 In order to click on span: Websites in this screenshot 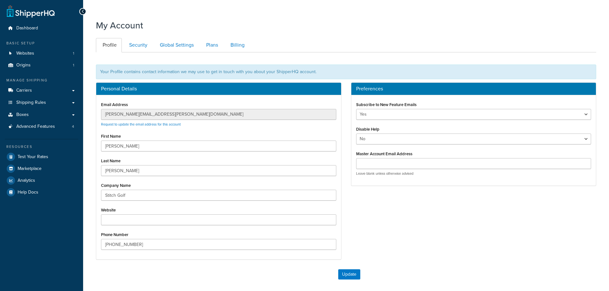, I will do `click(25, 53)`.